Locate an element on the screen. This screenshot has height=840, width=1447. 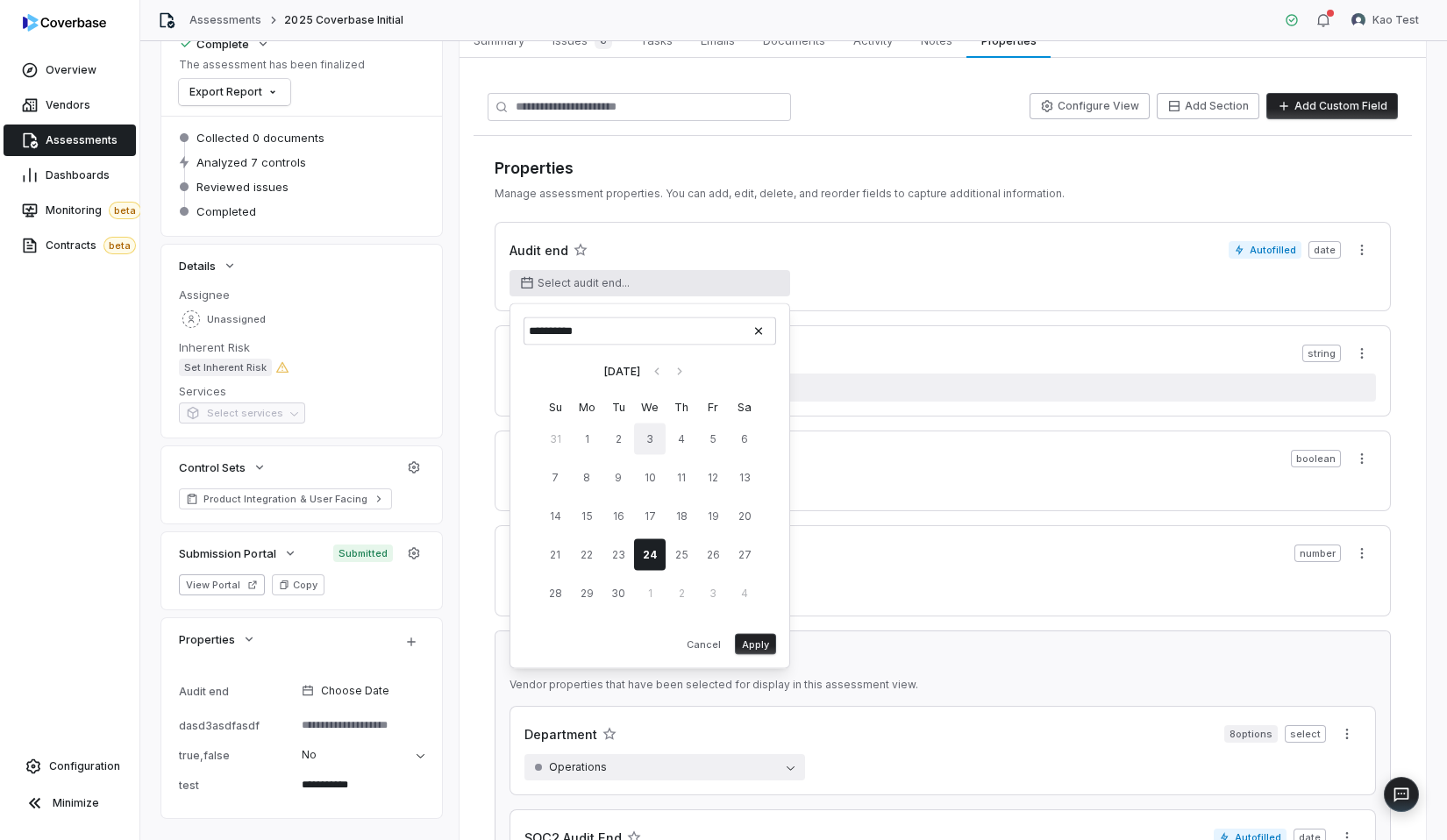
p: Vendor properties that have been selected for display in this assessment view. is located at coordinates (943, 685).